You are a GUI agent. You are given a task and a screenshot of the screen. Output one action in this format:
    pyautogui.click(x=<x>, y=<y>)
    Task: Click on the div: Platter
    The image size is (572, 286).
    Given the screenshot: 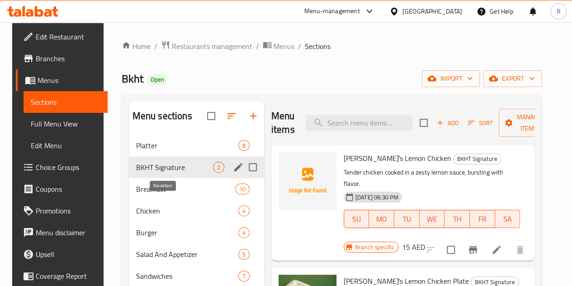 What is the action you would take?
    pyautogui.click(x=187, y=145)
    